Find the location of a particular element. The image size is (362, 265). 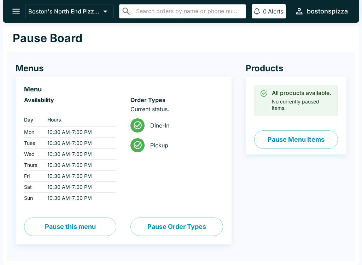

h6: Availability is located at coordinates (70, 100).